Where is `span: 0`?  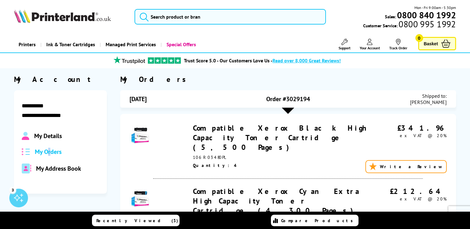 span: 0 is located at coordinates (419, 38).